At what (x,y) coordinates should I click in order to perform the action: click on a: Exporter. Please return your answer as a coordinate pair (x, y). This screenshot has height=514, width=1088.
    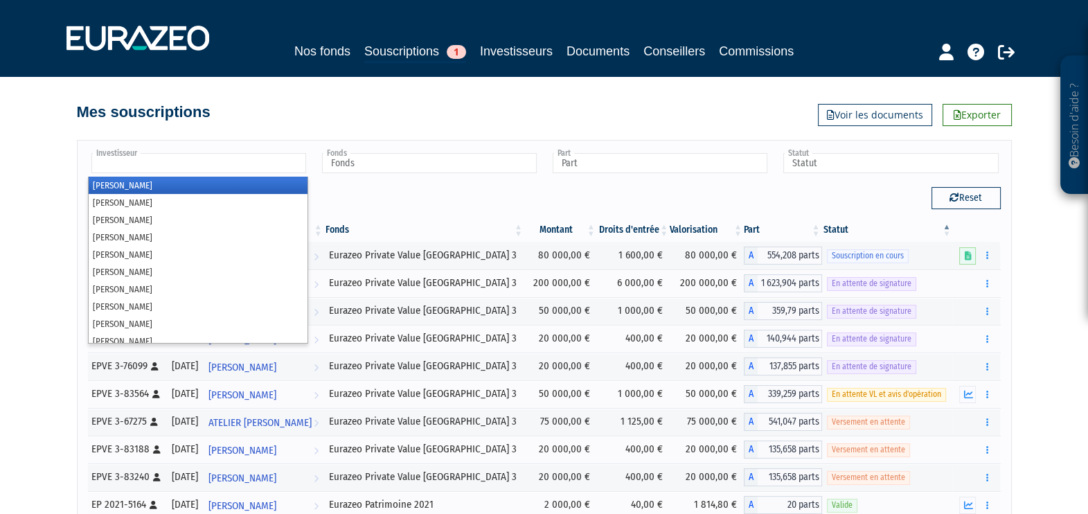
    Looking at the image, I should click on (977, 115).